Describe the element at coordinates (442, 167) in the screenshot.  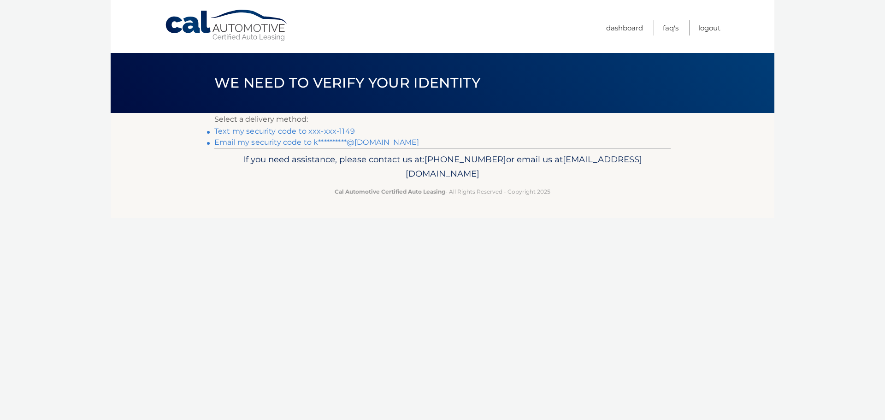
I see `p: If you need assistance, please contact us at: or email us at` at that location.